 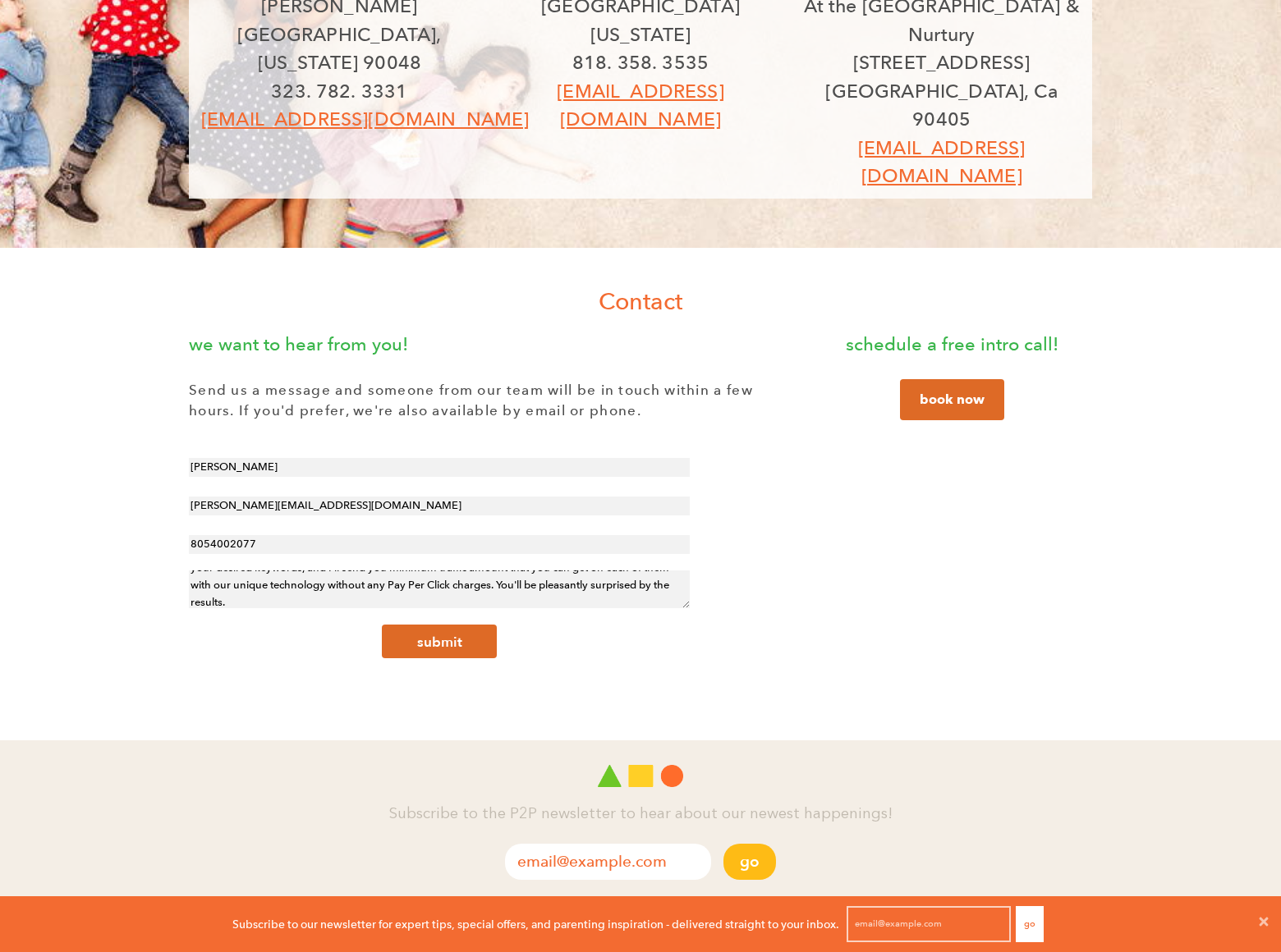 What do you see at coordinates (439, 506) in the screenshot?
I see `input: Your Email` at bounding box center [439, 506].